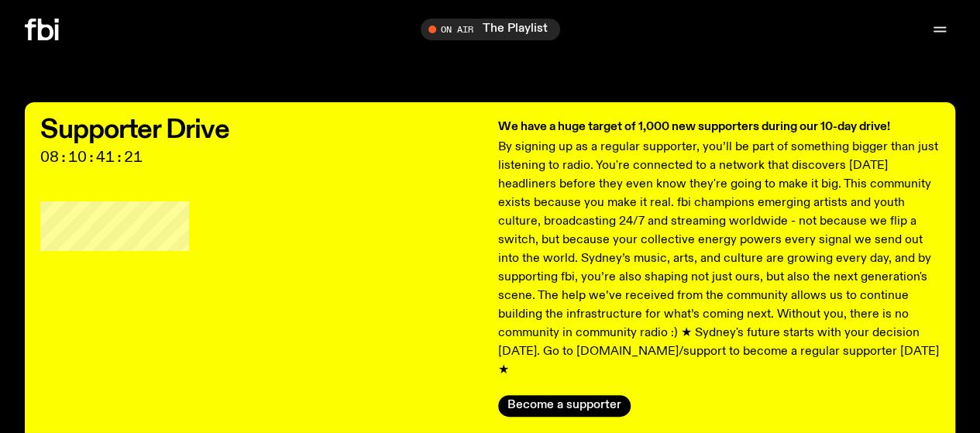 This screenshot has width=980, height=433. Describe the element at coordinates (261, 130) in the screenshot. I see `h2: Supporter Drive` at that location.